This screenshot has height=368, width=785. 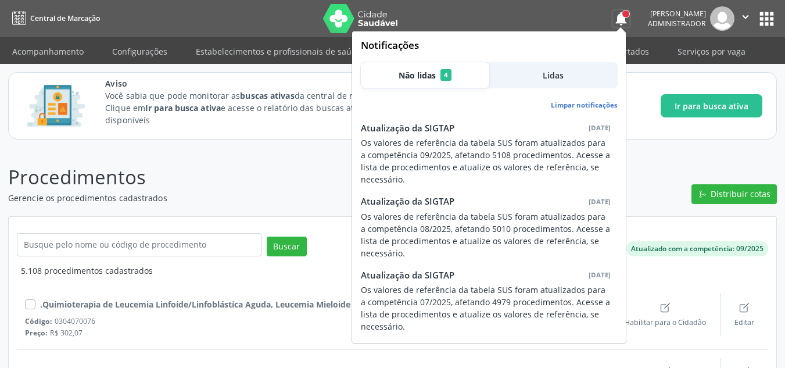 What do you see at coordinates (56, 106) in the screenshot?
I see `img: Imagem de CalloutCard` at bounding box center [56, 106].